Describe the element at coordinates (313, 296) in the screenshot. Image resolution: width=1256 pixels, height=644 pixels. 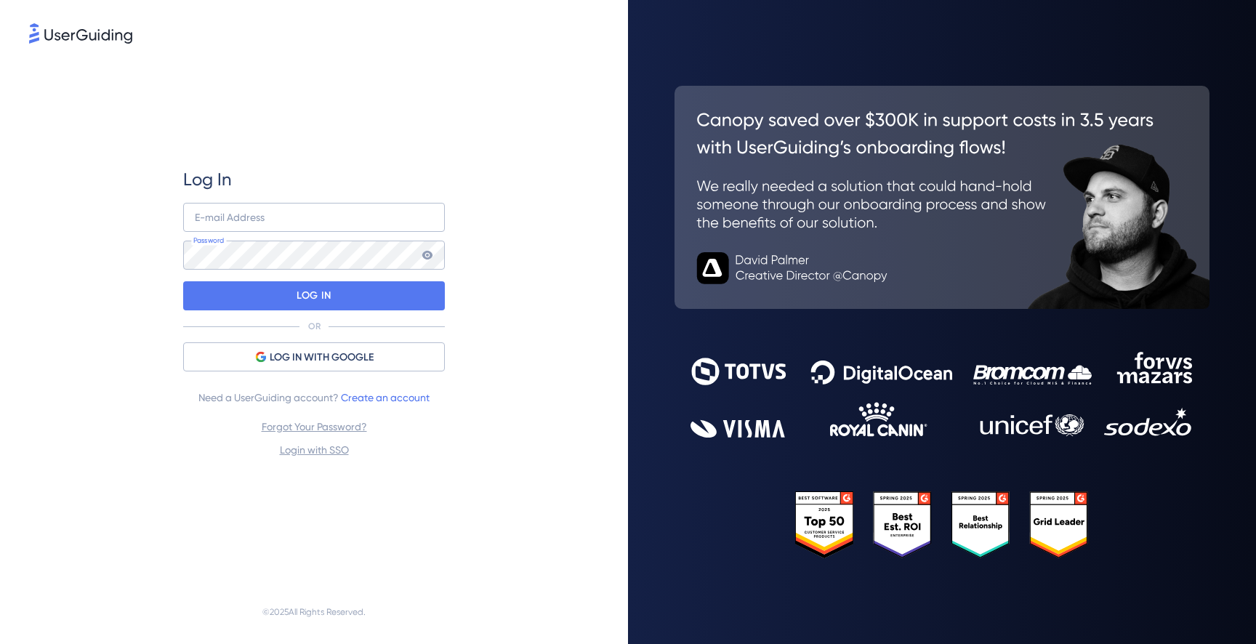
I see `p: LOG IN` at that location.